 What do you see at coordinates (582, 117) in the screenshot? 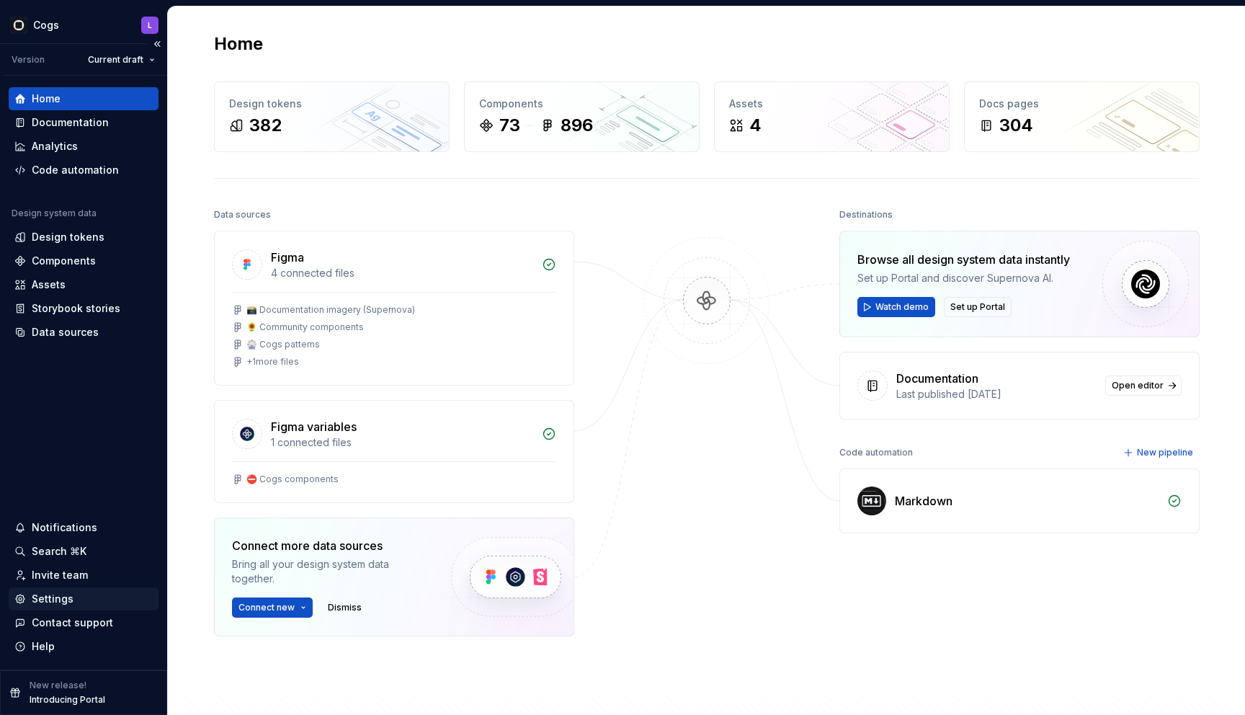
I see `a: Components73896` at bounding box center [582, 117].